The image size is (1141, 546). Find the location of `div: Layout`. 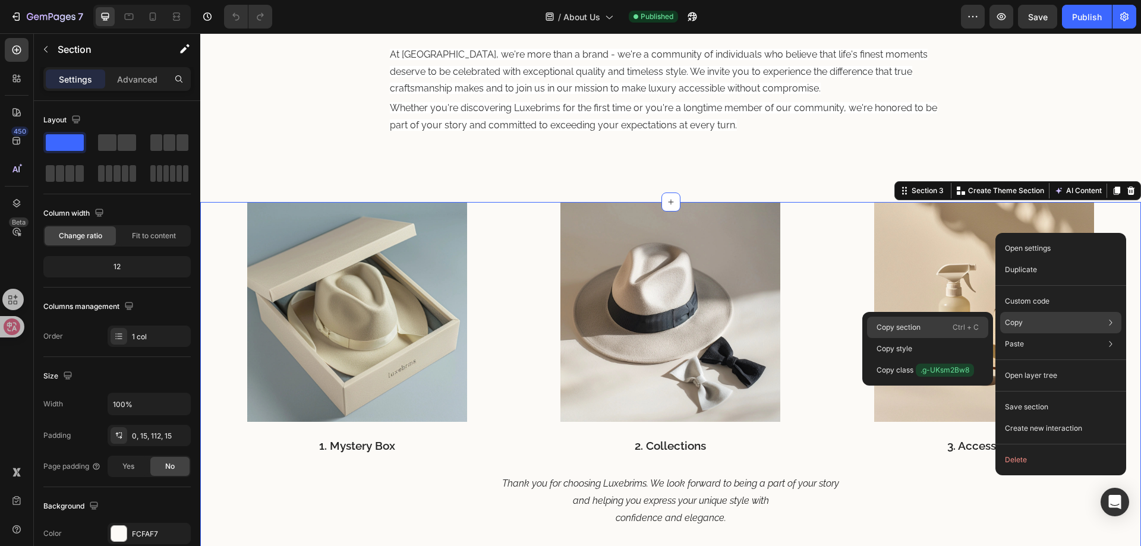

div: Layout is located at coordinates (63, 120).